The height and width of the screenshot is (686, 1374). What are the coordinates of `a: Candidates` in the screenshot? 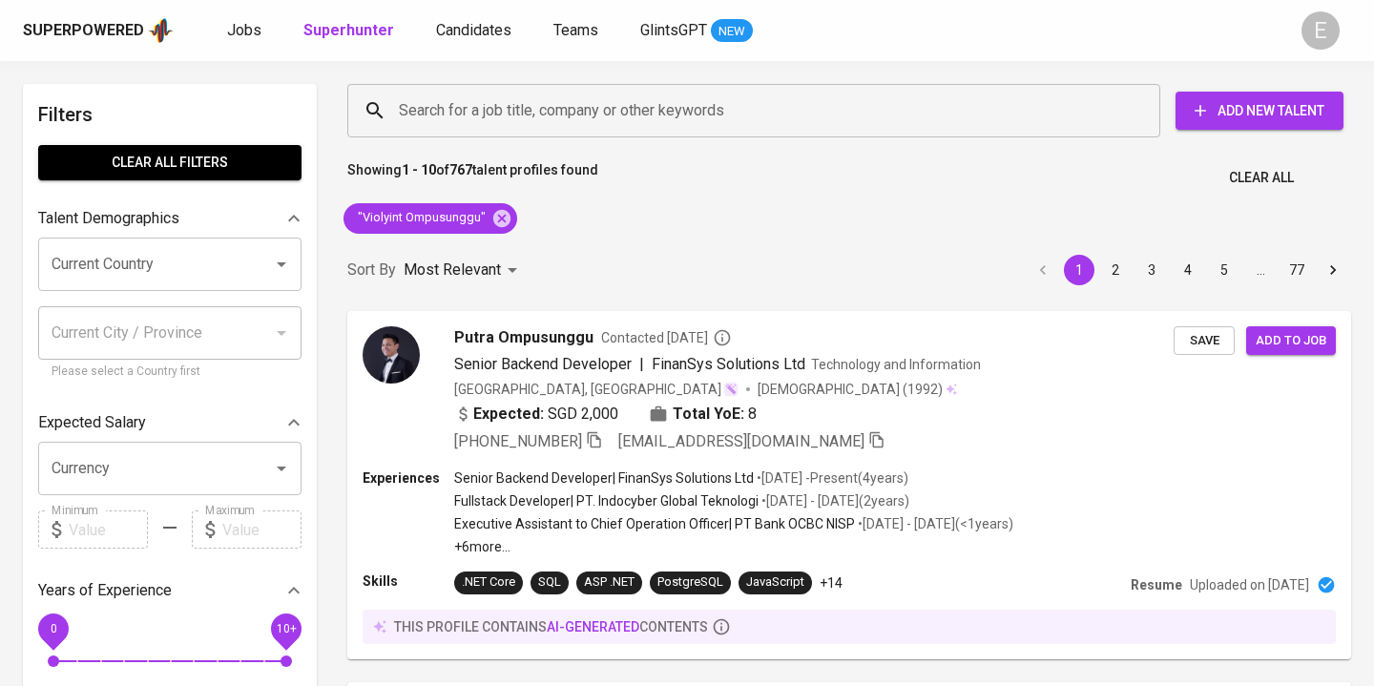 It's located at (475, 31).